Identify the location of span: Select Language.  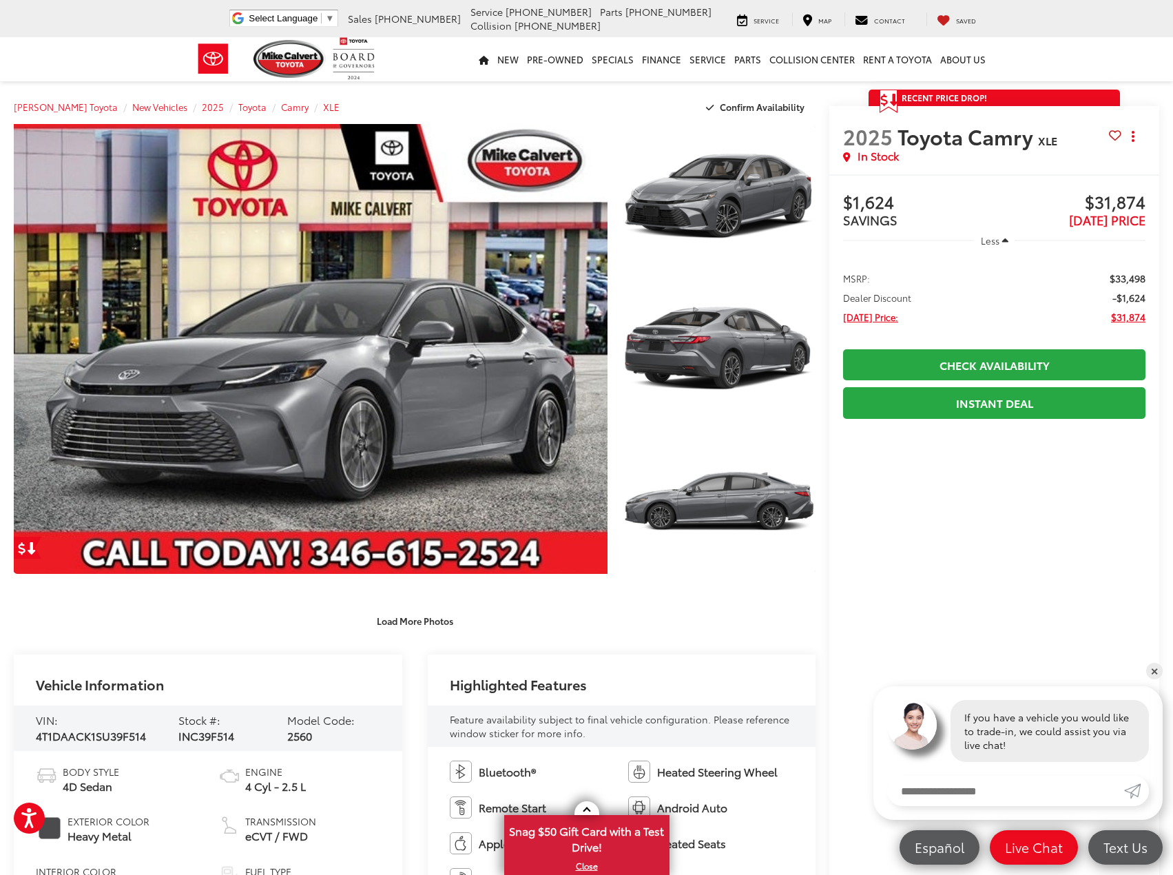
(283, 18).